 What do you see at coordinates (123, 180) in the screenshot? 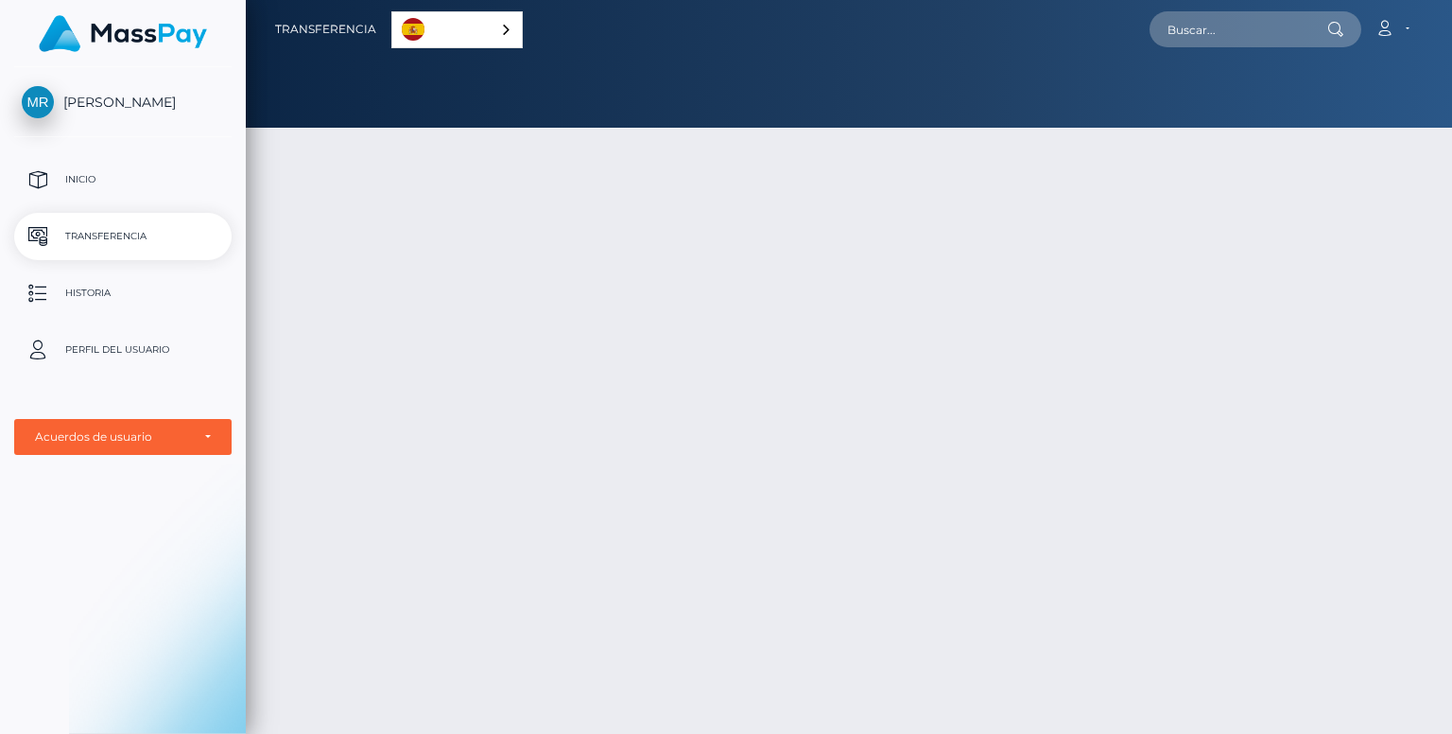
I see `p: Inicio` at bounding box center [123, 180].